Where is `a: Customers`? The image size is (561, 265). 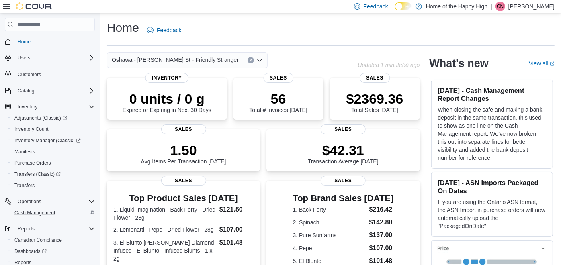
a: Customers is located at coordinates (29, 75).